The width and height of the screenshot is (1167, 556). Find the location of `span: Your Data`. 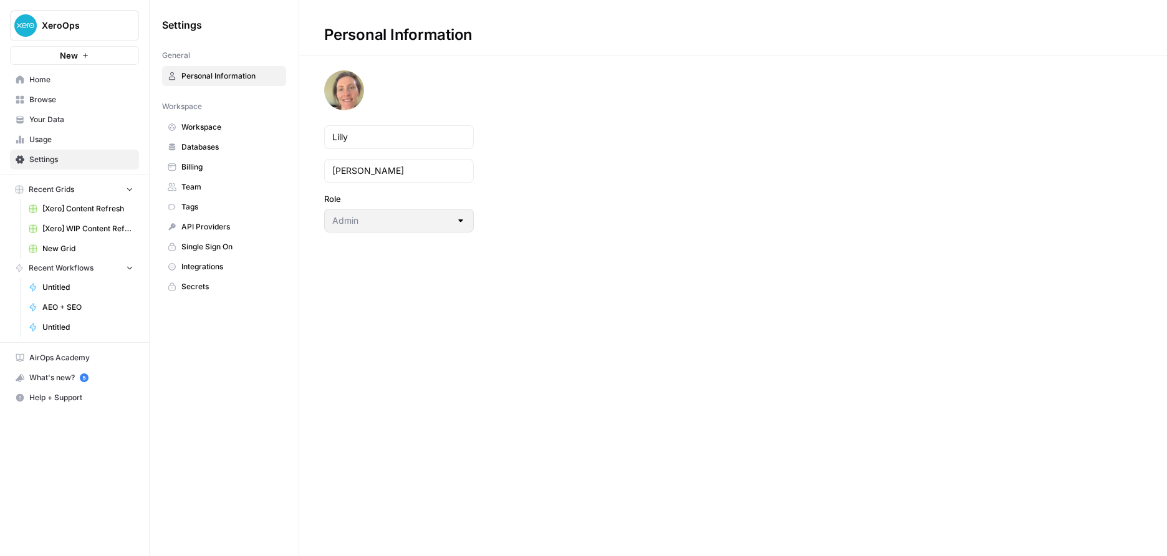

span: Your Data is located at coordinates (81, 120).